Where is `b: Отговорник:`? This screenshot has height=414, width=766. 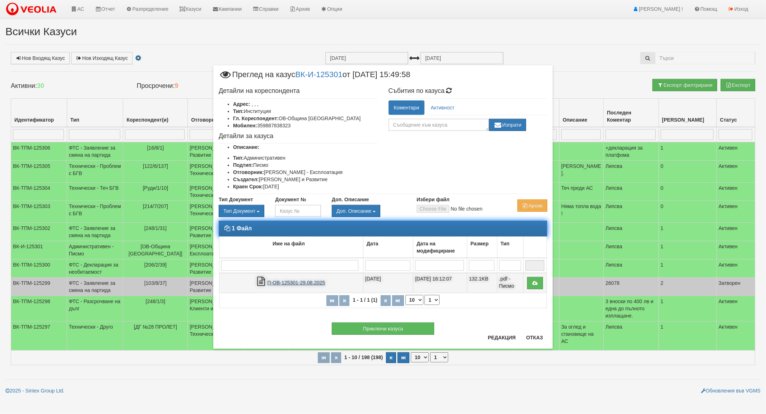
b: Отговорник: is located at coordinates (248, 172).